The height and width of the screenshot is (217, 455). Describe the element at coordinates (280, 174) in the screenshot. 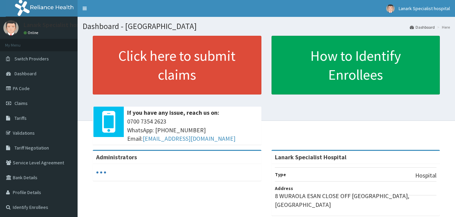

I see `b: Type` at that location.